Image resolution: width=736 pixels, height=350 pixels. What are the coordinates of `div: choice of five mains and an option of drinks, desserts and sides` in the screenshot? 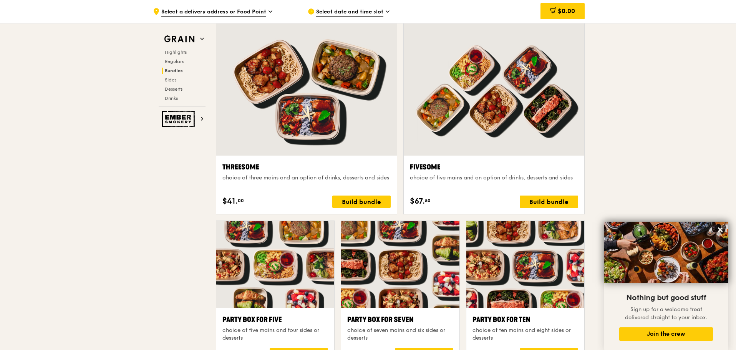 It's located at (494, 178).